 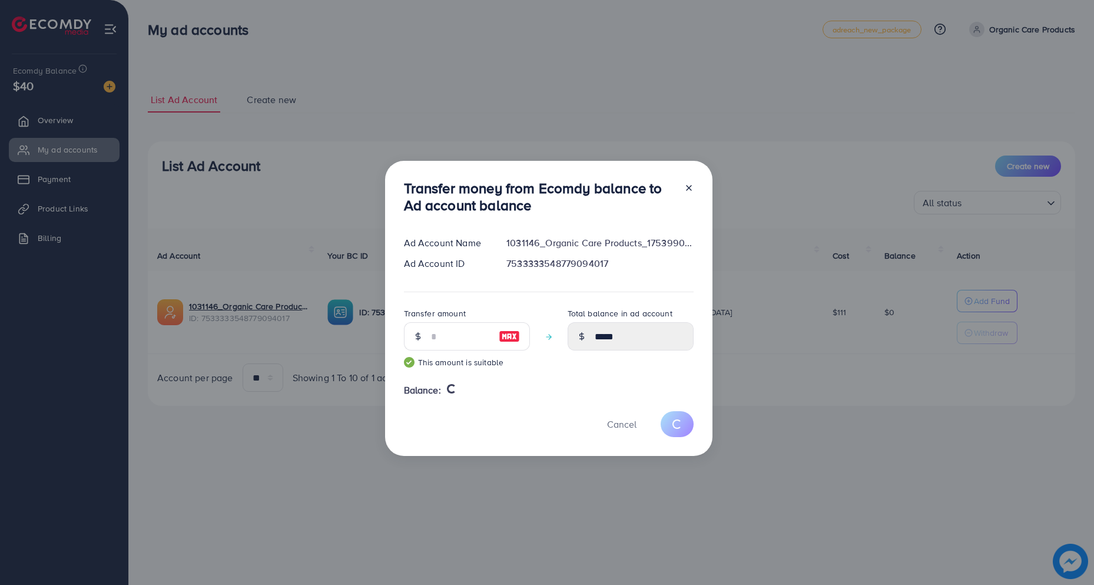 I want to click on button: Cancel, so click(x=622, y=423).